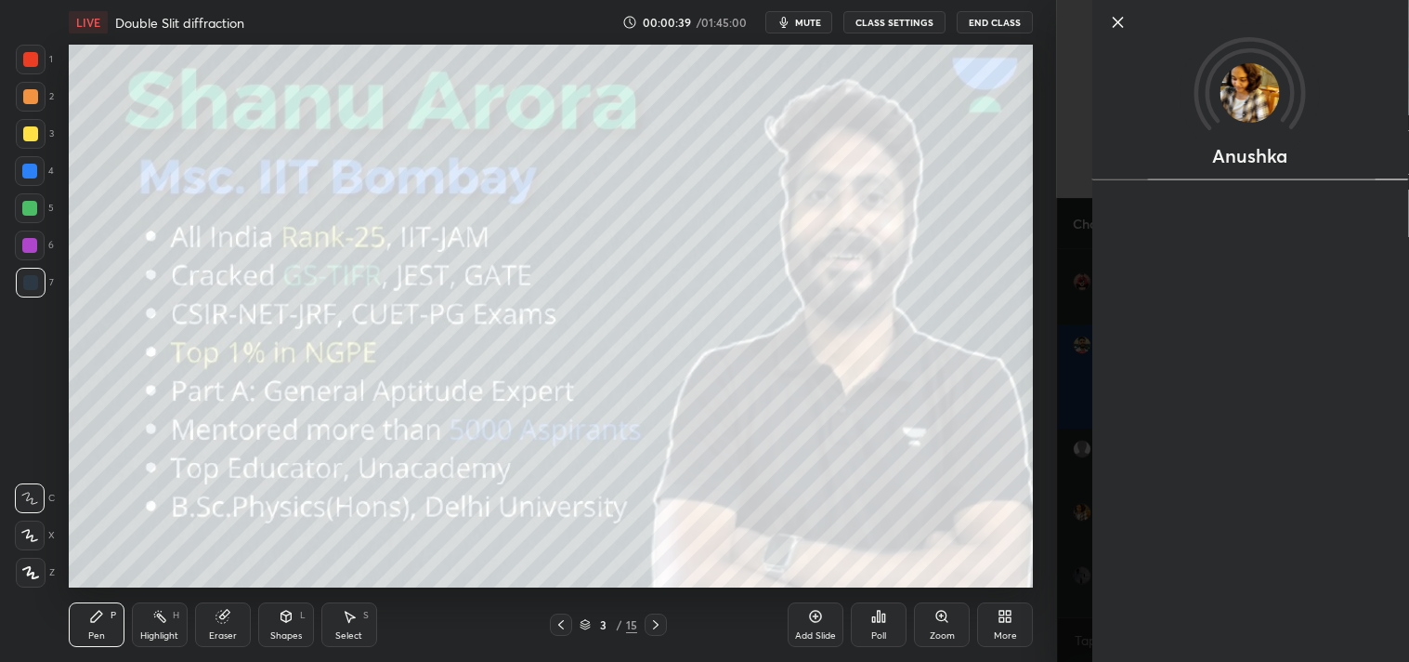 Image resolution: width=1409 pixels, height=662 pixels. Describe the element at coordinates (223, 636) in the screenshot. I see `div: Eraser` at that location.